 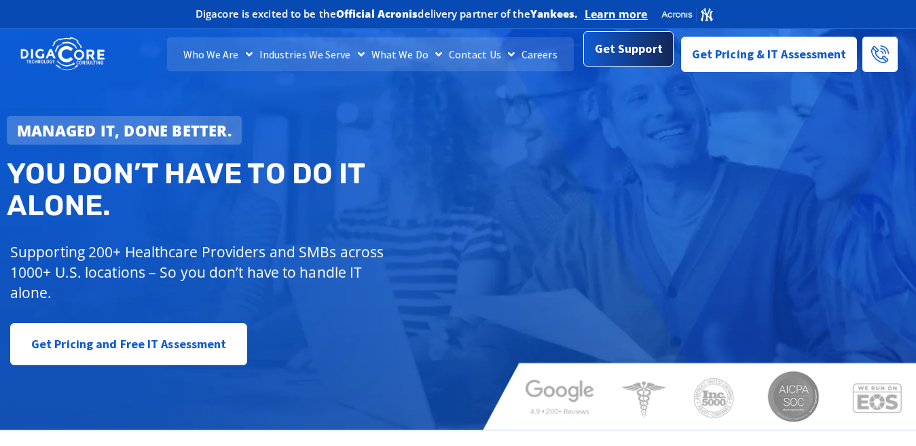 What do you see at coordinates (628, 49) in the screenshot?
I see `a: Get Support` at bounding box center [628, 49].